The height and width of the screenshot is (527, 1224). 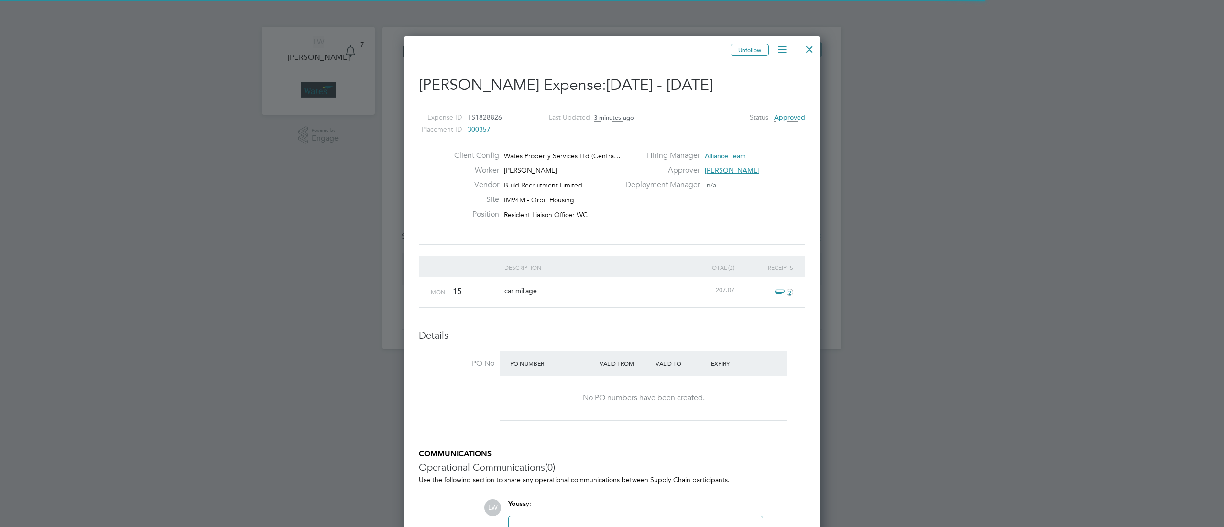 What do you see at coordinates (539, 200) in the screenshot?
I see `span: IM94M - Orbit Housing` at bounding box center [539, 200].